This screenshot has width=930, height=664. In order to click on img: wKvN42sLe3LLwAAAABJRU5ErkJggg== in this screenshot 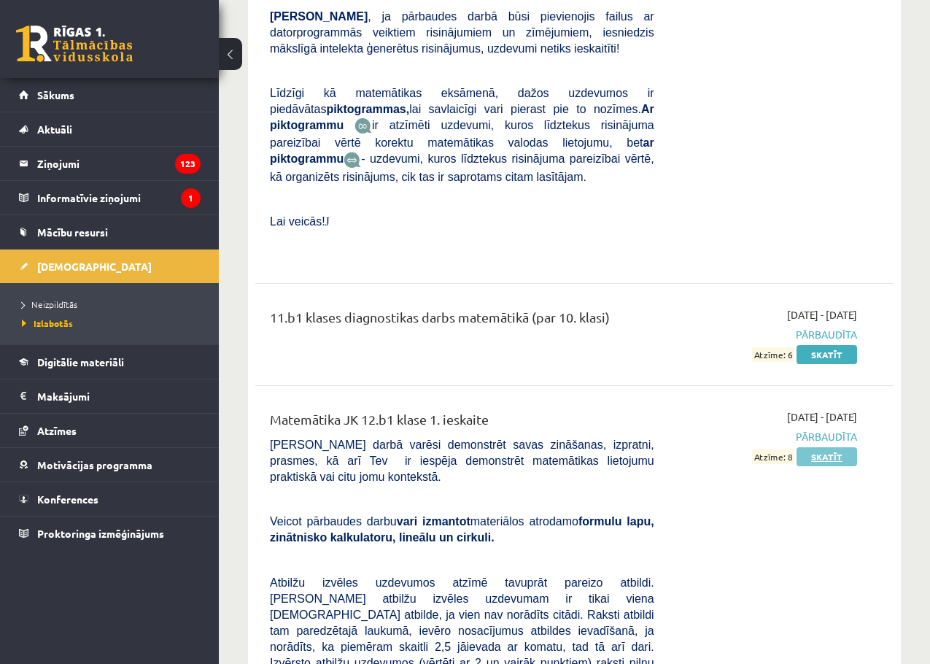, I will do `click(352, 160)`.